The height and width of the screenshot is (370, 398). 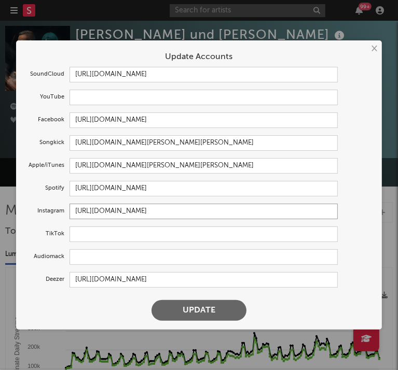 What do you see at coordinates (48, 257) in the screenshot?
I see `label: Audiomack` at bounding box center [48, 257].